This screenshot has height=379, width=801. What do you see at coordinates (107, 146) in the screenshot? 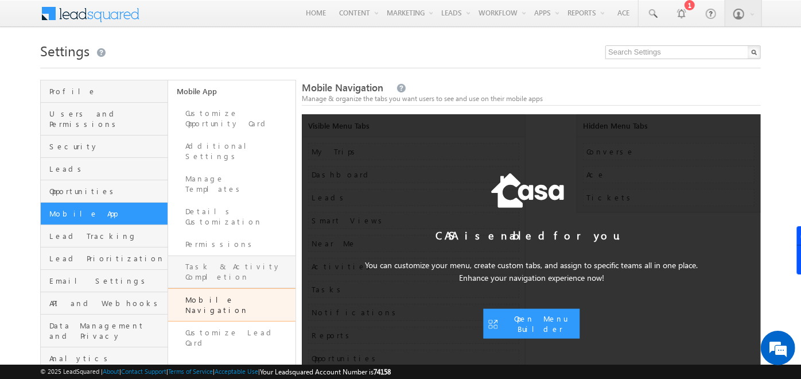
I see `span: Security` at bounding box center [107, 146].